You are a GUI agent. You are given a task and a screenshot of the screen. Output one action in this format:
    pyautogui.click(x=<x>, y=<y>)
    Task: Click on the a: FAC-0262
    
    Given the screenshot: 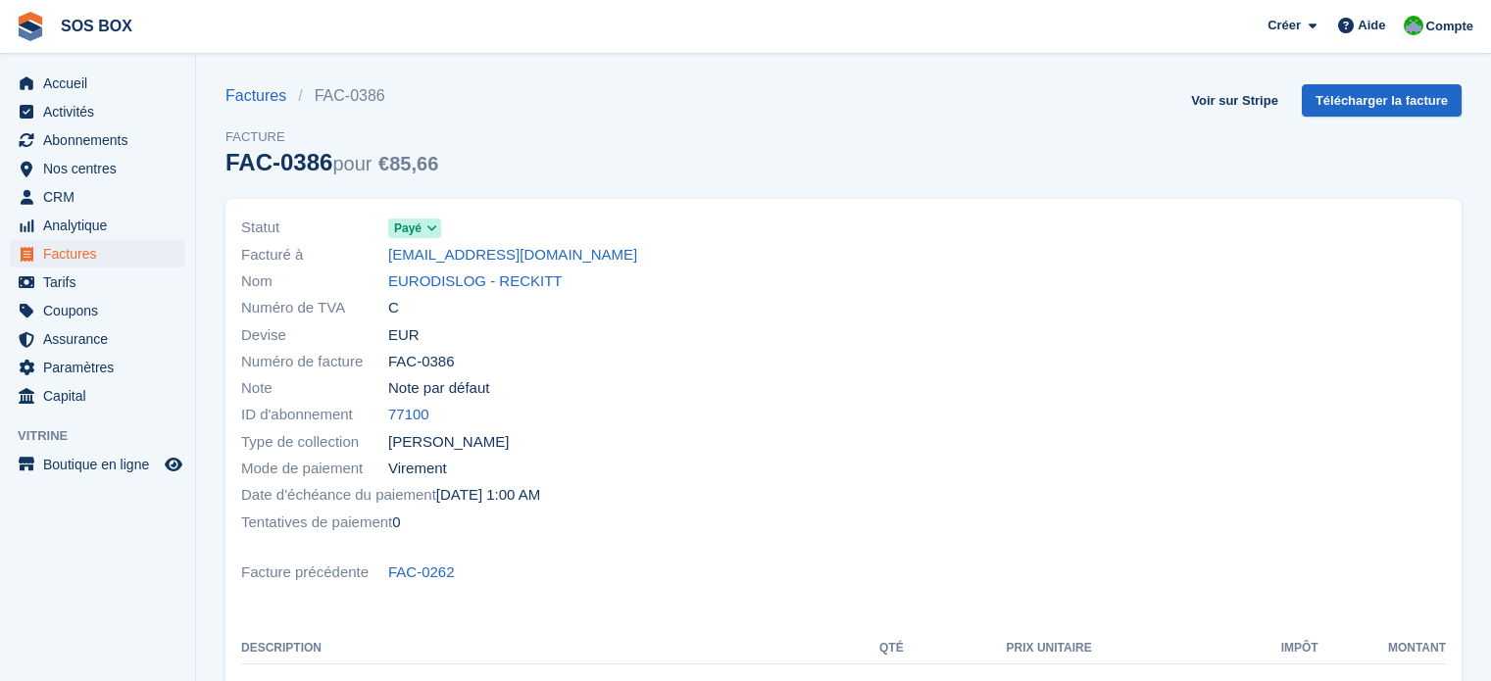 What is the action you would take?
    pyautogui.click(x=421, y=572)
    